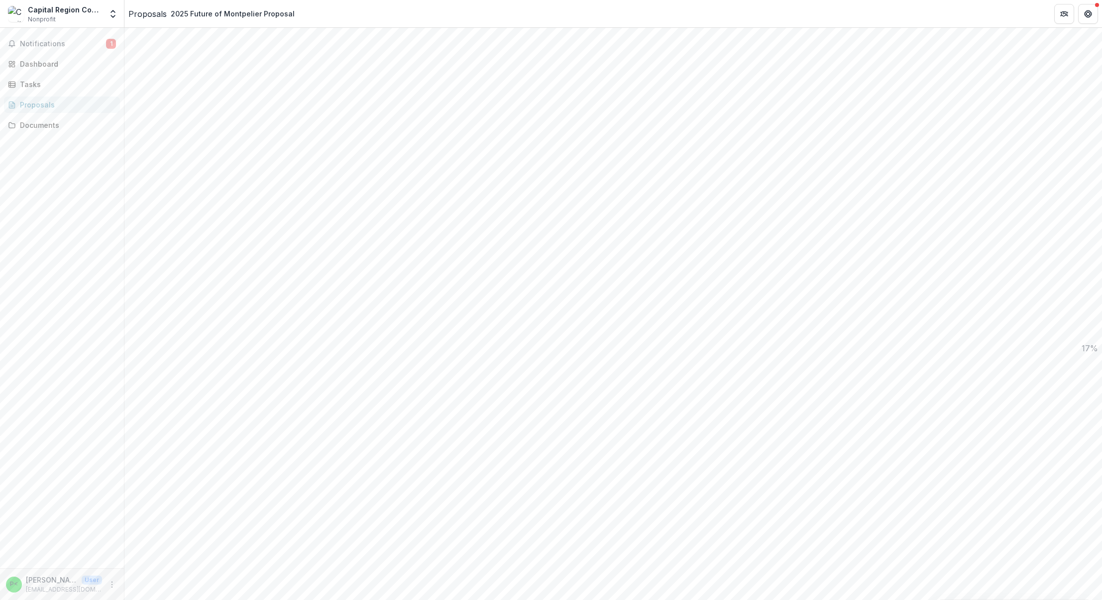 The image size is (1102, 600). I want to click on div: Paul Gambill <ops@montpelierbridge.com>, so click(14, 584).